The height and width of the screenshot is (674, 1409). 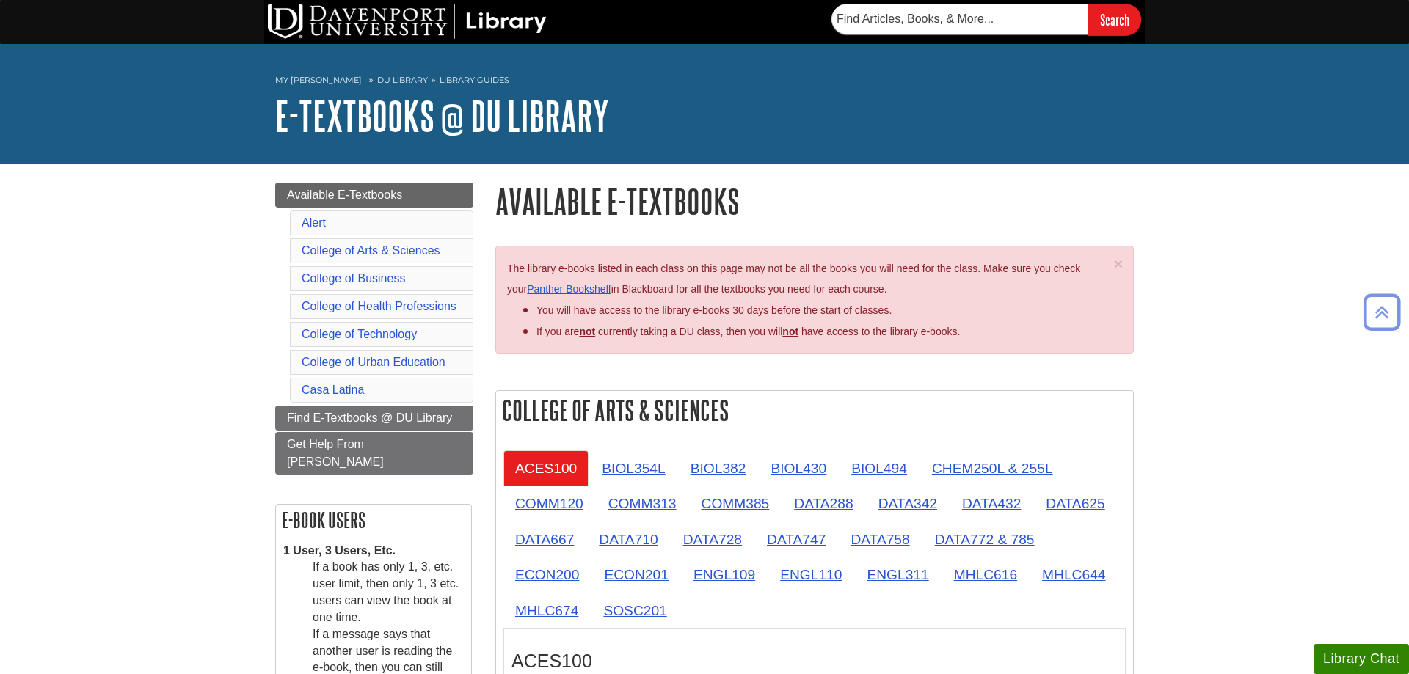 I want to click on a: ECON200, so click(x=547, y=575).